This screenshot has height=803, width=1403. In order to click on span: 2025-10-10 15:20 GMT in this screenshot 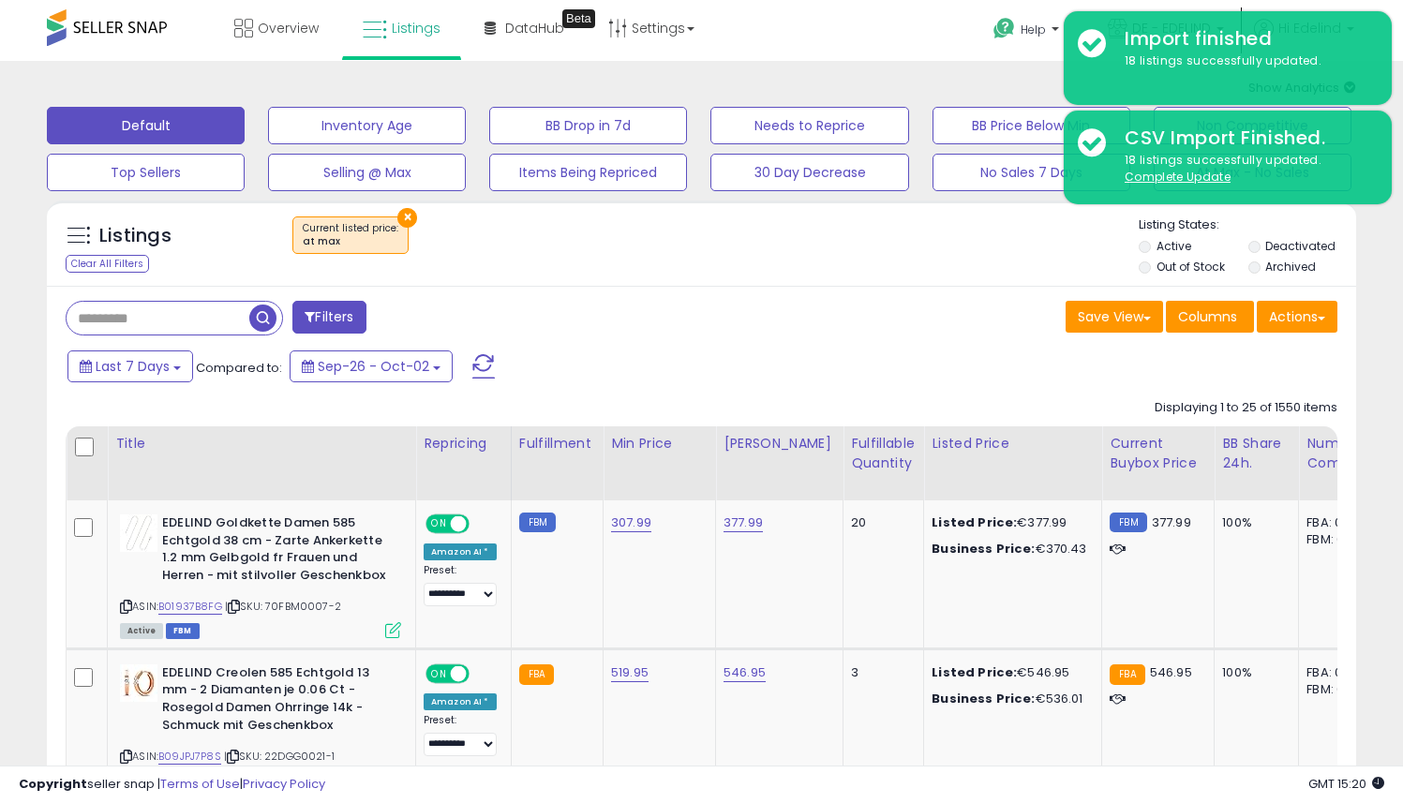, I will do `click(1346, 784)`.